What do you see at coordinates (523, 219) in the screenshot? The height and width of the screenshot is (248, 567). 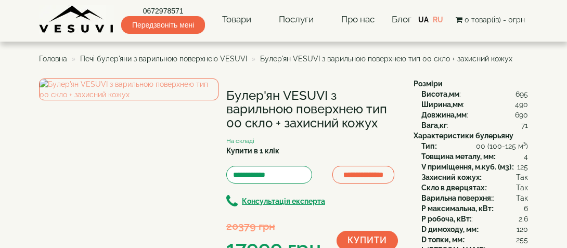 I see `span: 2.6` at bounding box center [523, 219].